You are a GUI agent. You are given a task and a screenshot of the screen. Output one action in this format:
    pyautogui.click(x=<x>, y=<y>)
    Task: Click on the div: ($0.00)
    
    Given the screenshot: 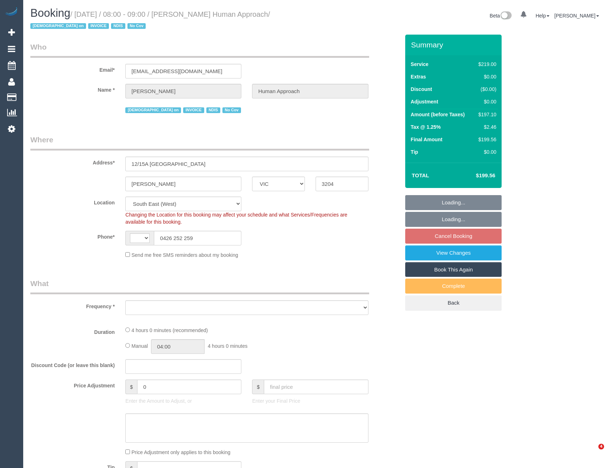 What is the action you would take?
    pyautogui.click(x=486, y=89)
    